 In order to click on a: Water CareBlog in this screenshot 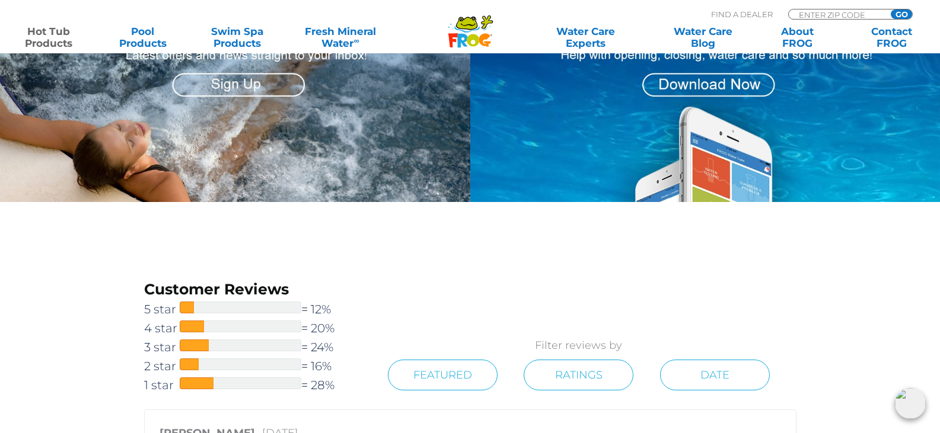, I will do `click(703, 37)`.